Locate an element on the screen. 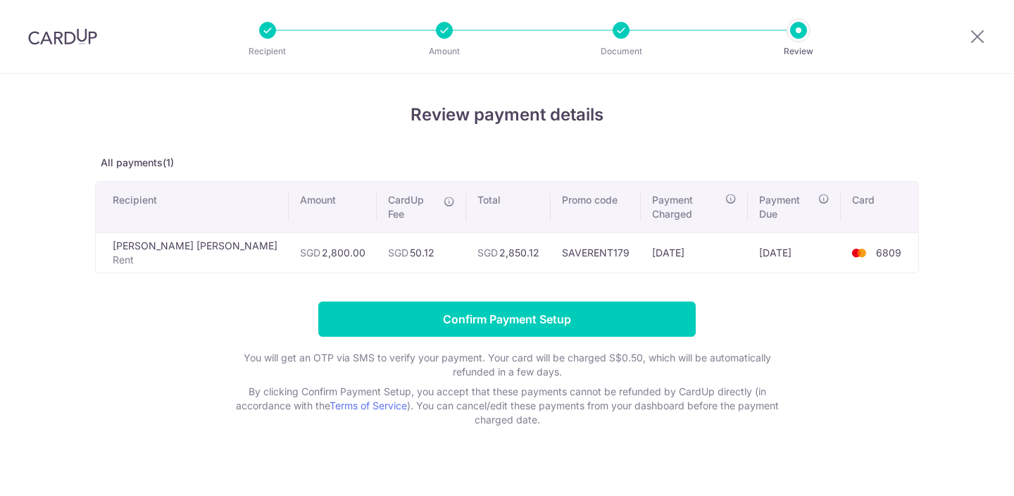  p: Amount is located at coordinates (444, 51).